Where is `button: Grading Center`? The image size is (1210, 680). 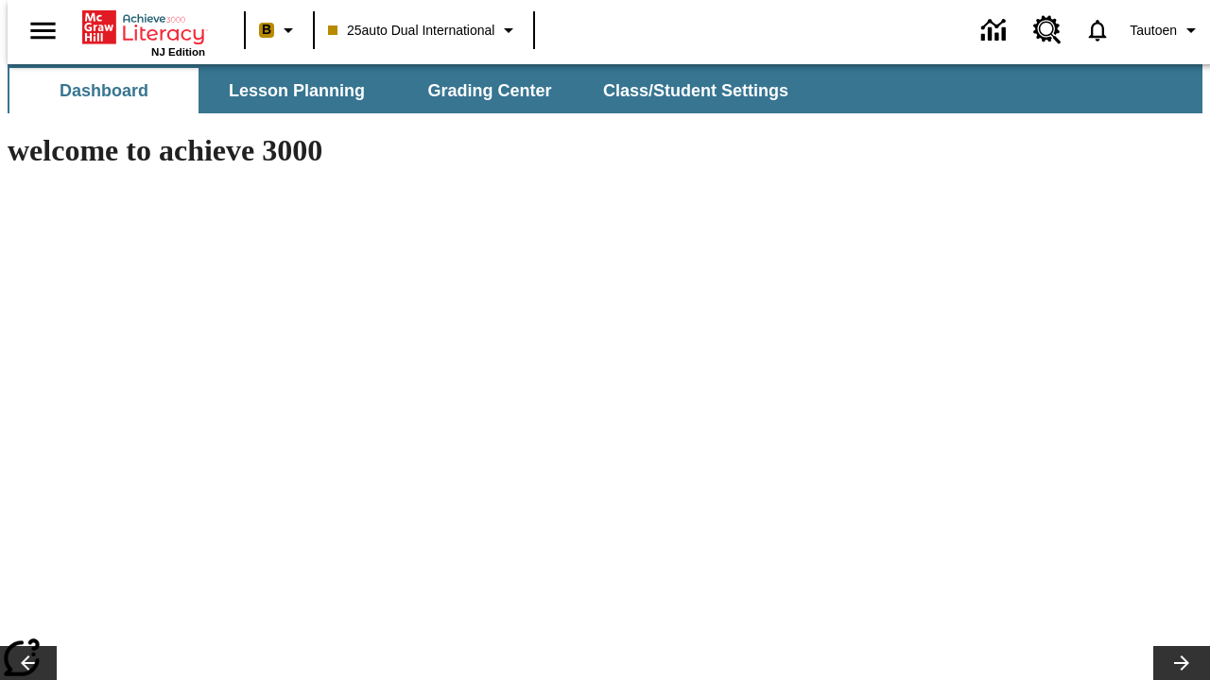
button: Grading Center is located at coordinates (490, 91).